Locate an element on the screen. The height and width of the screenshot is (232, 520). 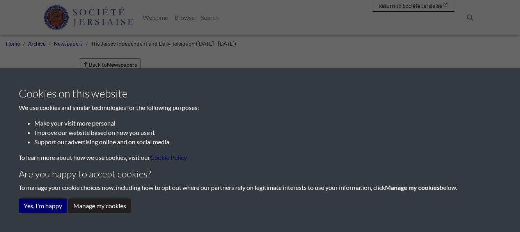
p: To learn more about how we use cookies, visit our is located at coordinates (260, 157).